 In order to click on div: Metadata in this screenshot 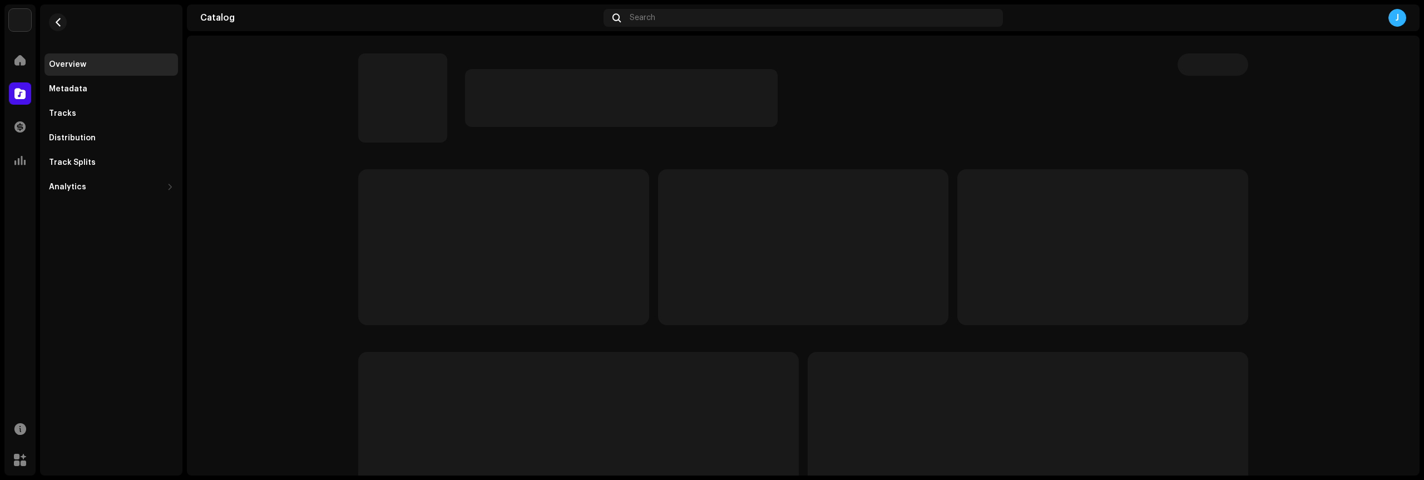, I will do `click(68, 89)`.